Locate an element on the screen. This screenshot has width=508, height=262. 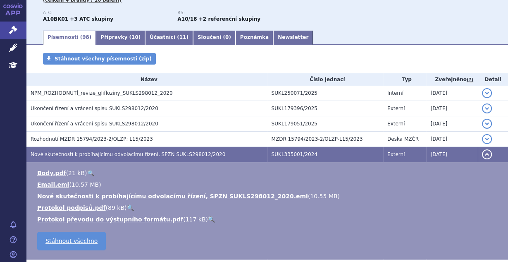
span: 117 kB is located at coordinates (195, 219).